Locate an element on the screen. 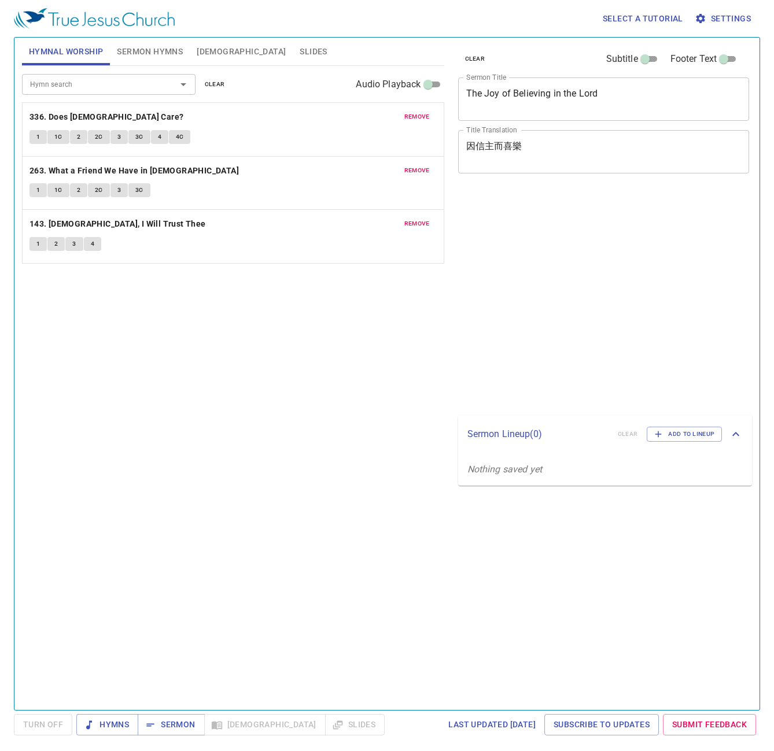 This screenshot has height=751, width=774. span: Footer Text is located at coordinates (693, 59).